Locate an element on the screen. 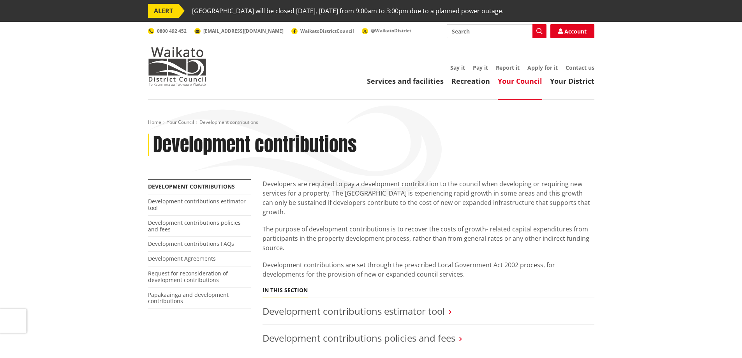 This screenshot has height=358, width=742. span: @WaikatoDistrict is located at coordinates (391, 30).